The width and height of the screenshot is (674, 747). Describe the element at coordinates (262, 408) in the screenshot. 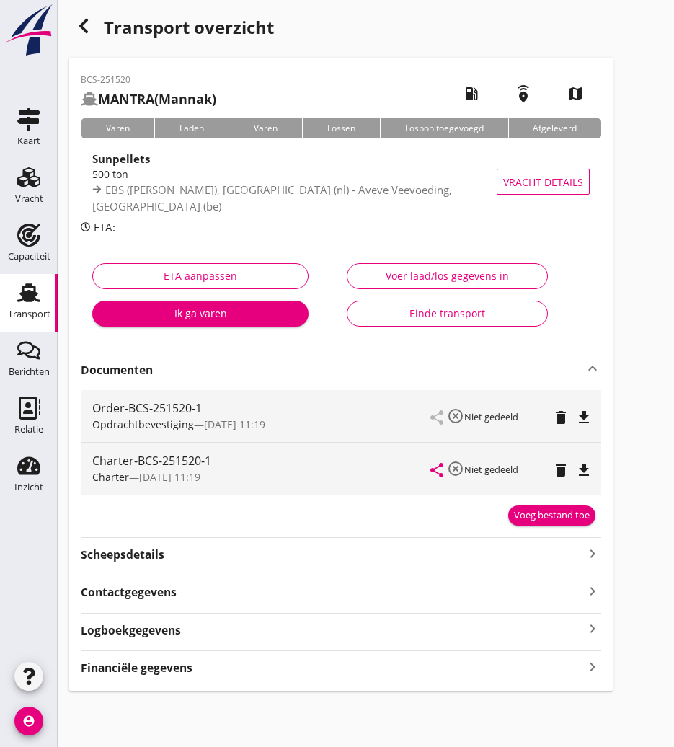

I see `div: Order-BCS-251520-1` at that location.